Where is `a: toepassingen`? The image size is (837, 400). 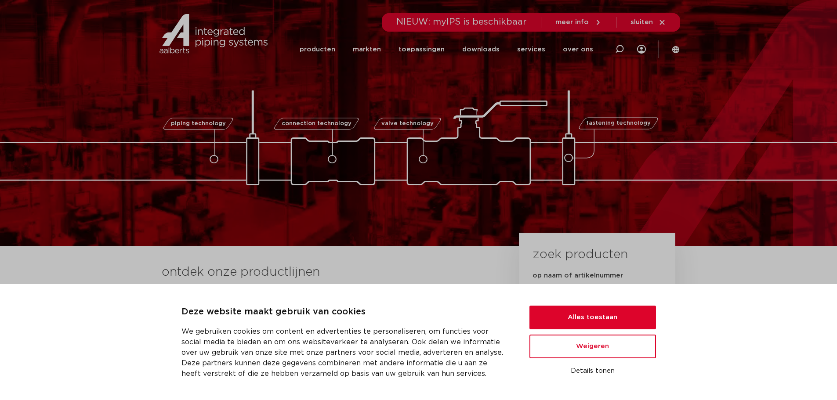
a: toepassingen is located at coordinates (421, 49).